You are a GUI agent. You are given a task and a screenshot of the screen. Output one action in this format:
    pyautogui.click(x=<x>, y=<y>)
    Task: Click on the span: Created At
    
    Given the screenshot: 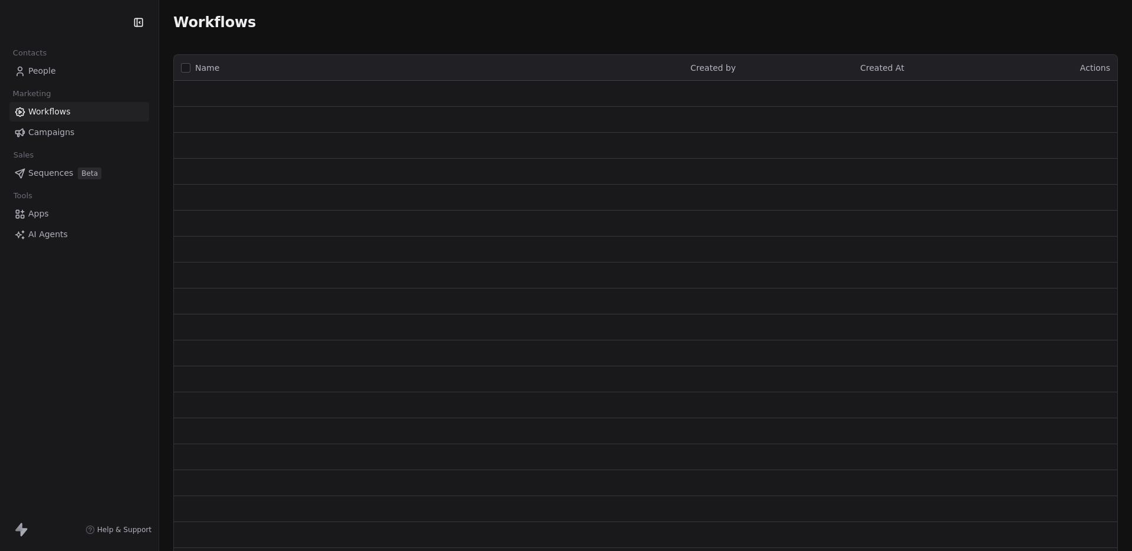 What is the action you would take?
    pyautogui.click(x=882, y=68)
    